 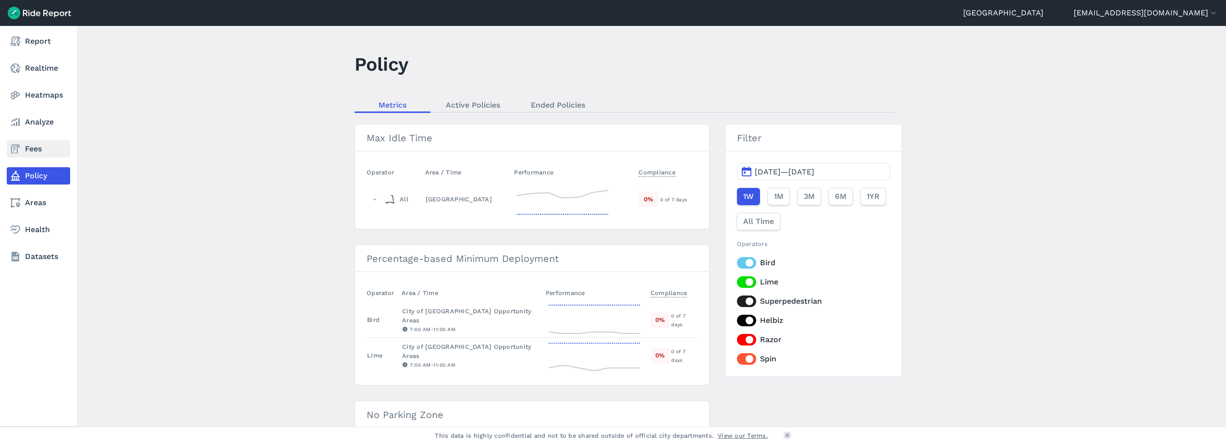 I want to click on h3: No Parking Zone, so click(x=532, y=415).